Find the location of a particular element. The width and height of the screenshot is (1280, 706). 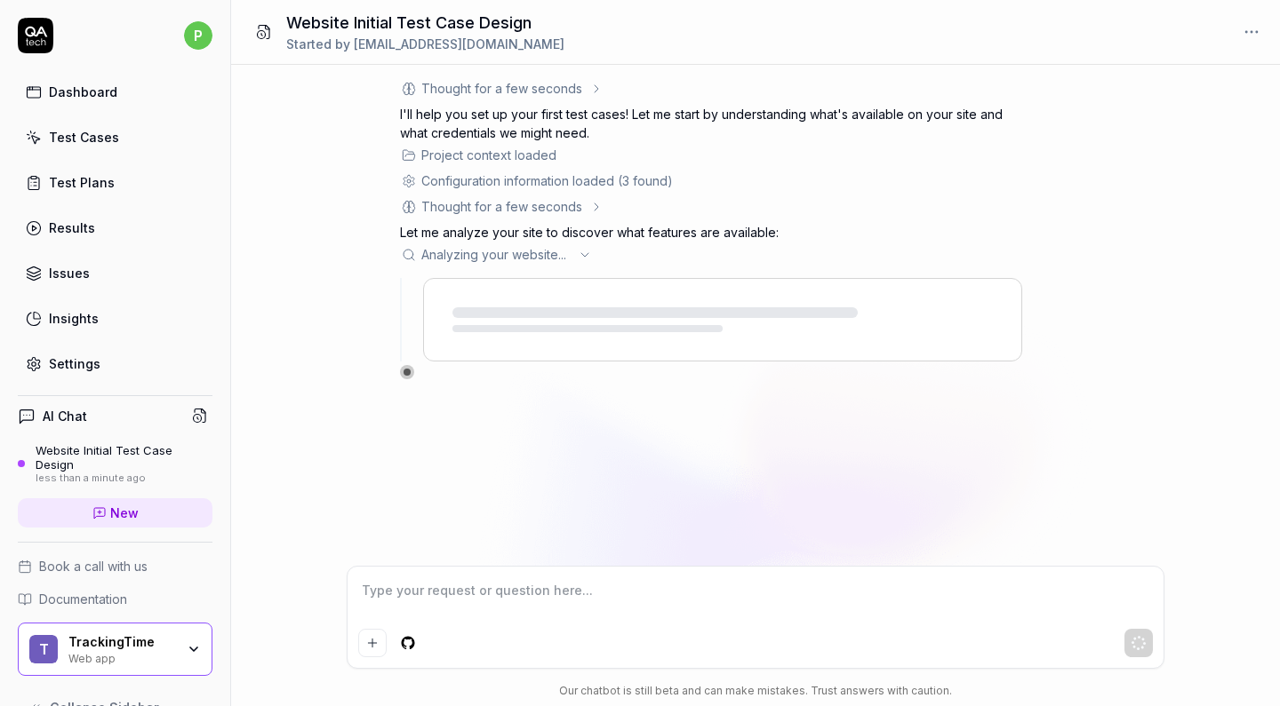

a: Settings is located at coordinates (115, 363).